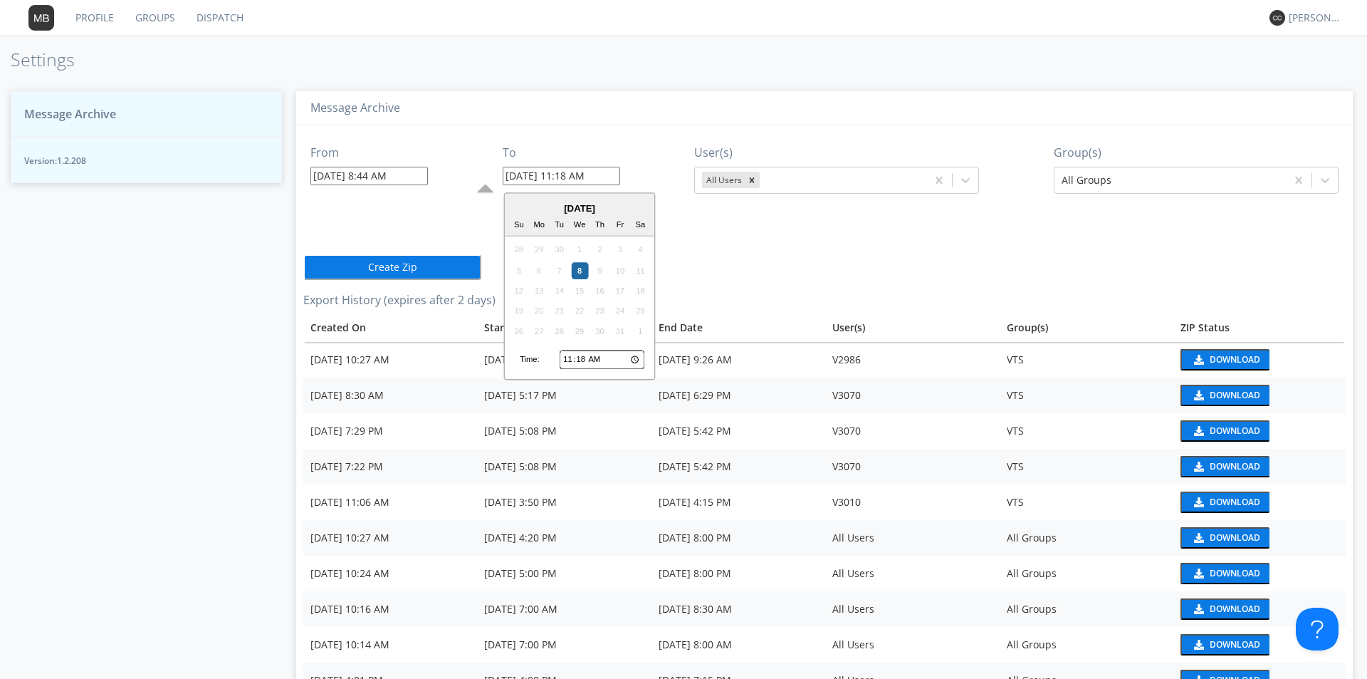 The image size is (1367, 679). Describe the element at coordinates (600, 250) in the screenshot. I see `div: Not available Thursday, October 2nd, 2025` at that location.